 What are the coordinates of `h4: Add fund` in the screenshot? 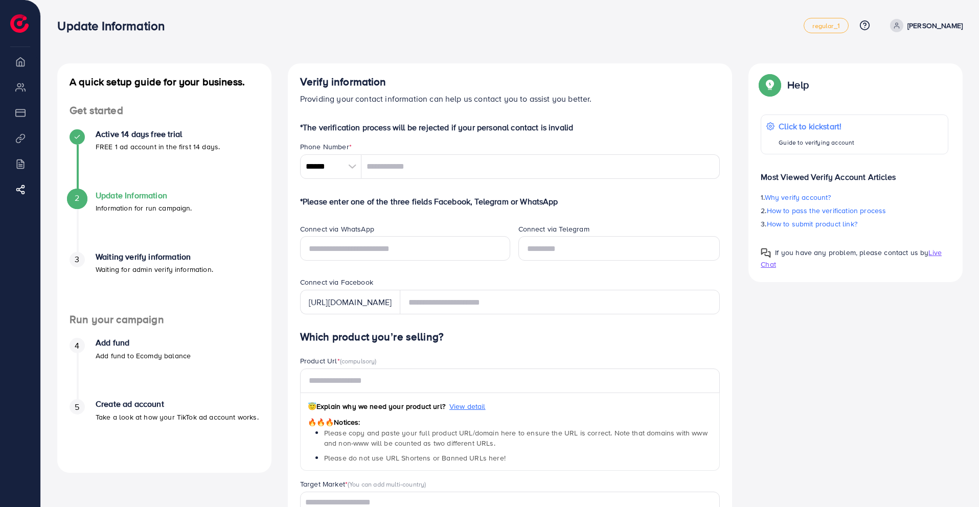 It's located at (143, 343).